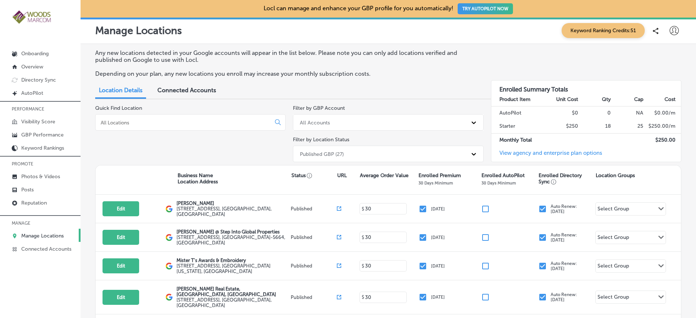  What do you see at coordinates (515, 99) in the screenshot?
I see `strong: Product Item` at bounding box center [515, 99].